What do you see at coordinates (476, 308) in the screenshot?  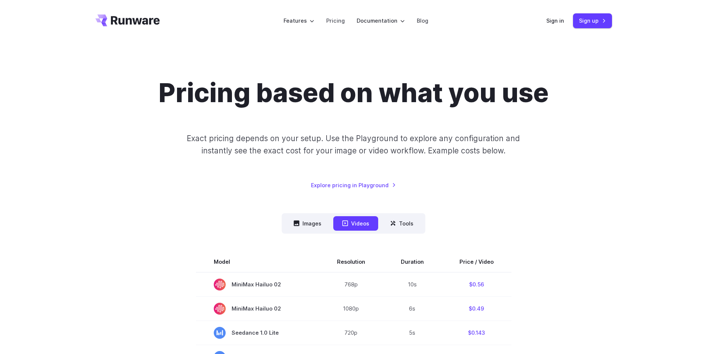 I see `td: $0.49` at bounding box center [476, 308].